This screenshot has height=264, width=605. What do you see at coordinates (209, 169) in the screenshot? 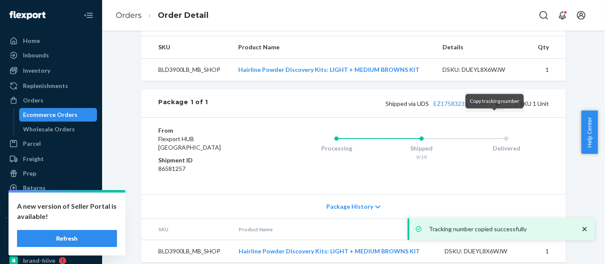
I see `dd: 86581257` at bounding box center [209, 169].